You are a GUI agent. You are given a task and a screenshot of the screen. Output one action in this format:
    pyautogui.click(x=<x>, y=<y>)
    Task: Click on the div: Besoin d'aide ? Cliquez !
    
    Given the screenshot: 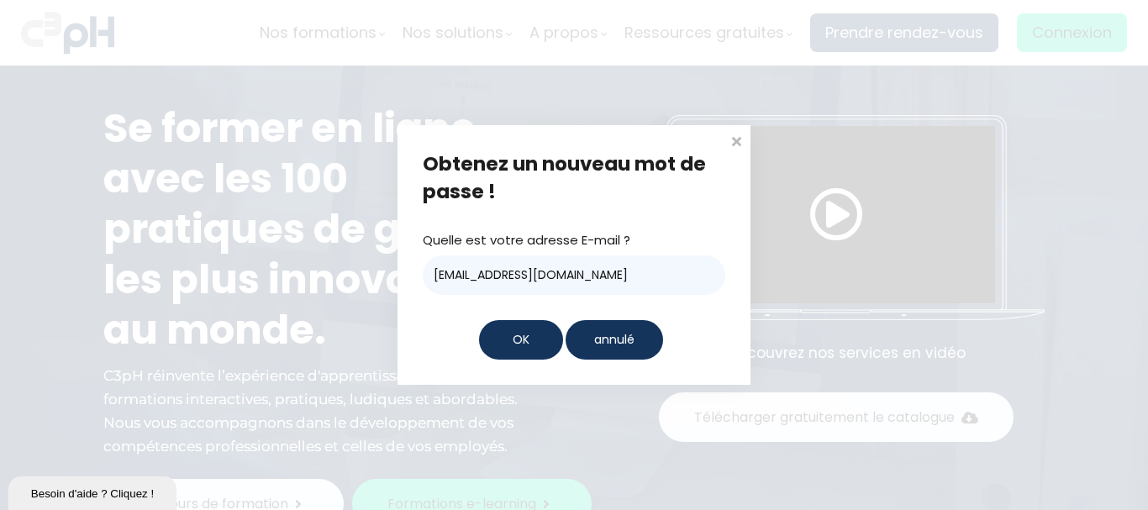 What is the action you would take?
    pyautogui.click(x=84, y=20)
    